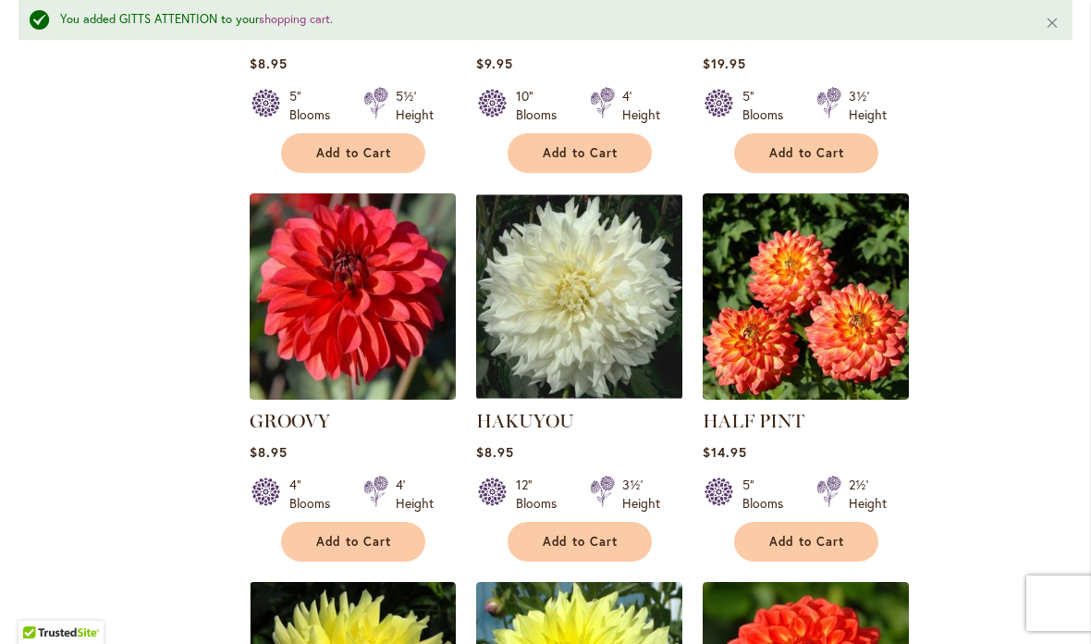 The width and height of the screenshot is (1091, 644). What do you see at coordinates (294, 18) in the screenshot?
I see `a: shopping cart` at bounding box center [294, 18].